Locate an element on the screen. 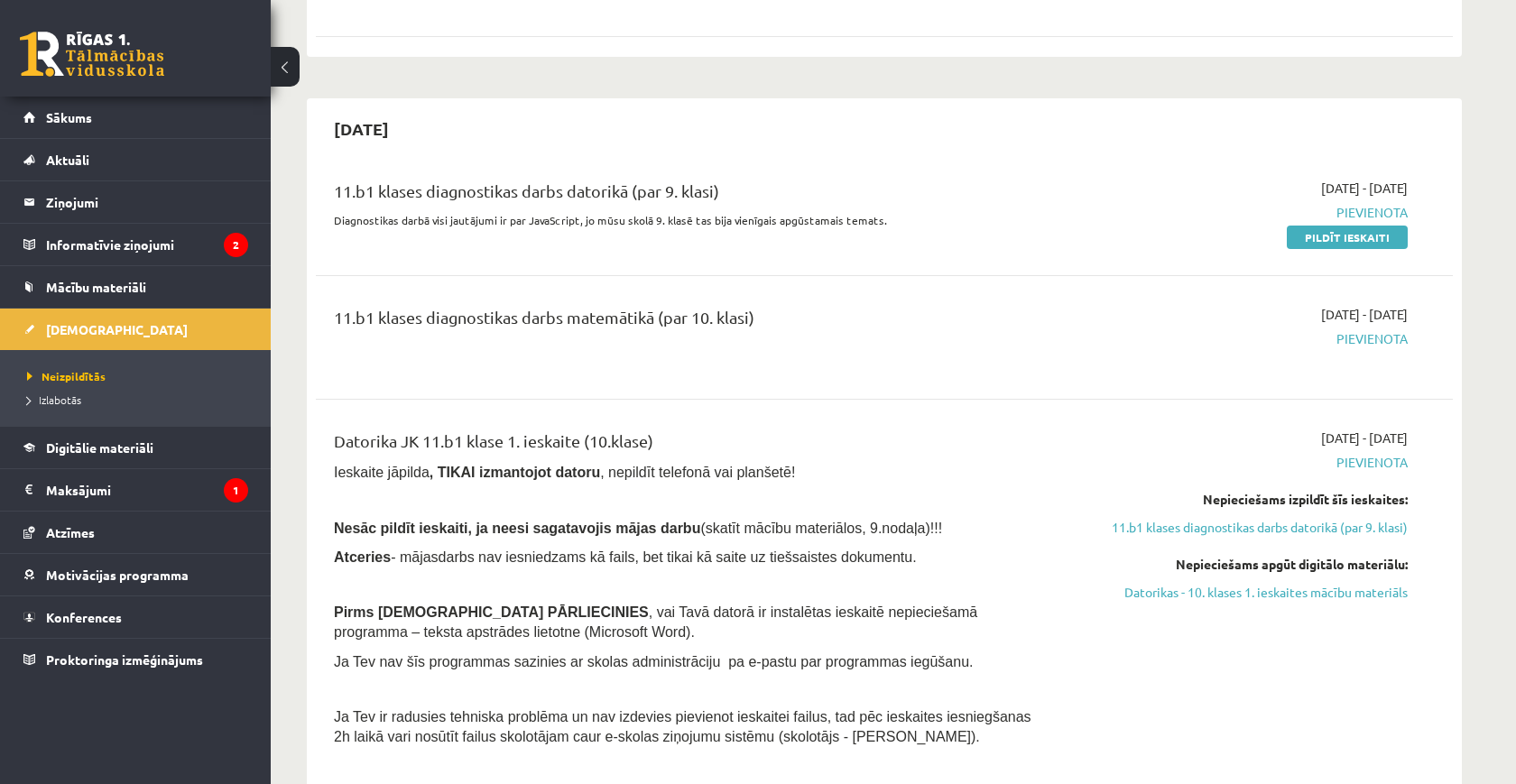 The image size is (1516, 784). i: 2 is located at coordinates (235, 244).